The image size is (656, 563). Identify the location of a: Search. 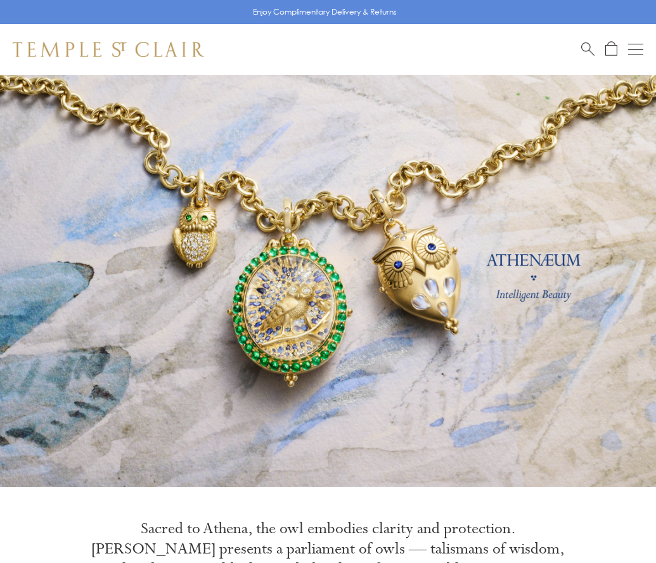
(587, 49).